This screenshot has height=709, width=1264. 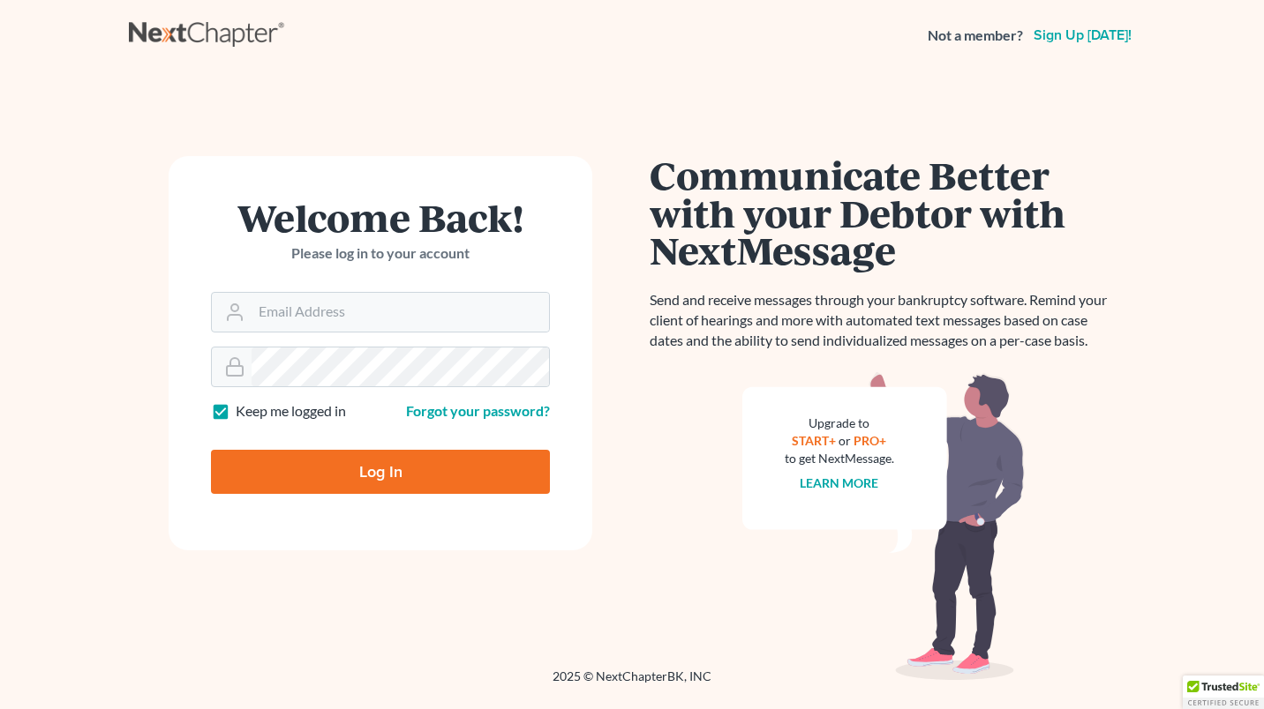 I want to click on p: Please log in to your account, so click(x=380, y=253).